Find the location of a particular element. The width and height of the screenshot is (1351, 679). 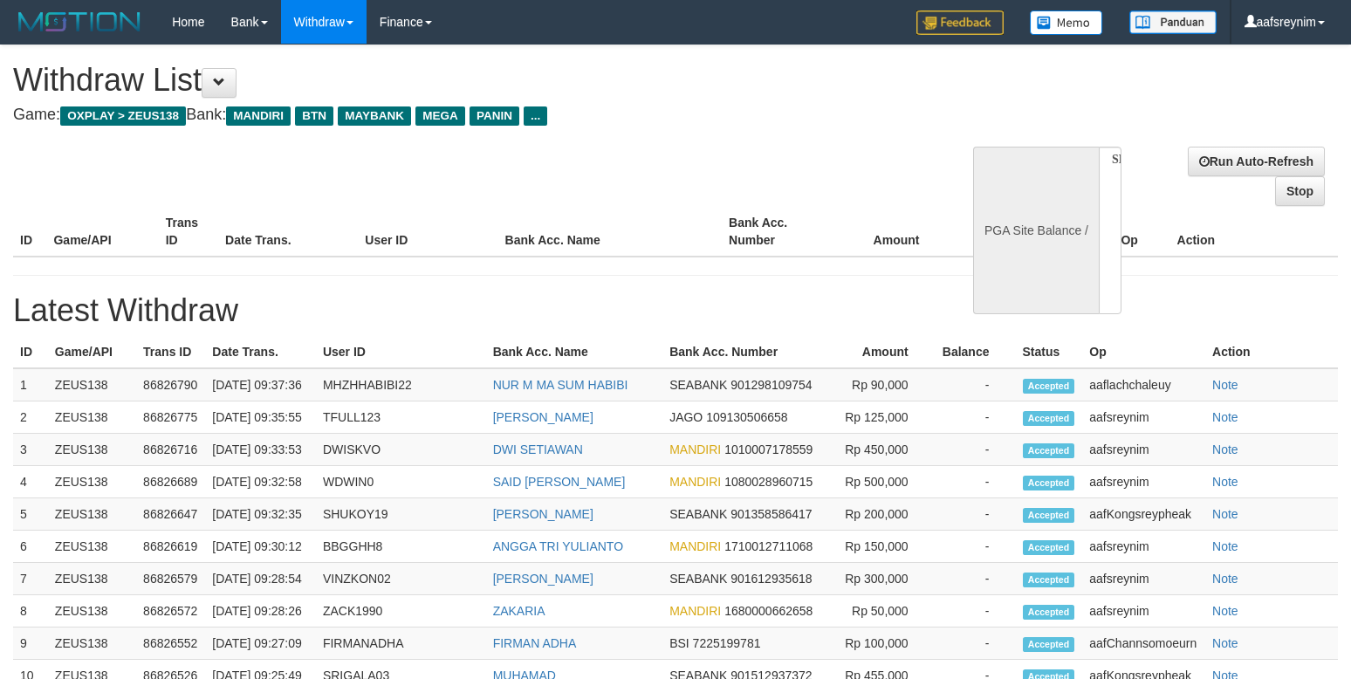

td: 86826716 is located at coordinates (170, 450).